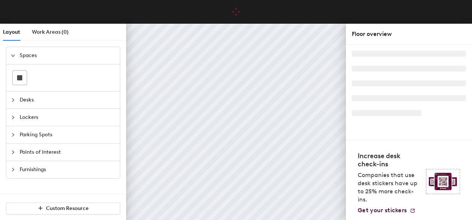 This screenshot has height=220, width=472. What do you see at coordinates (13, 56) in the screenshot?
I see `span: expanded` at bounding box center [13, 56].